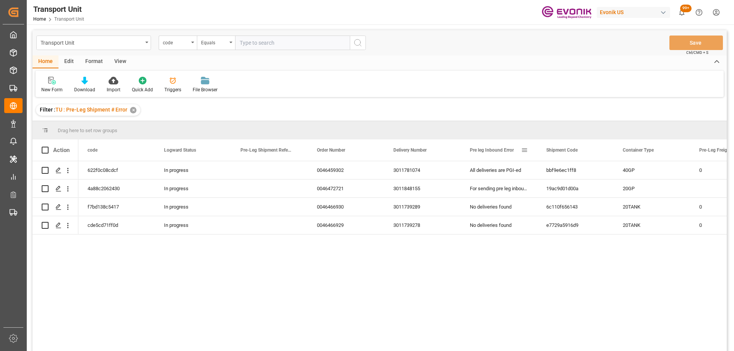  Describe the element at coordinates (681, 12) in the screenshot. I see `button: show 100 new notifications` at that location.